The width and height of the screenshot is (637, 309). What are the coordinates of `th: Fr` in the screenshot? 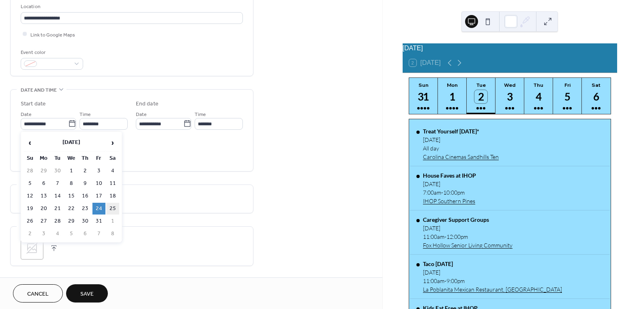 It's located at (99, 158).